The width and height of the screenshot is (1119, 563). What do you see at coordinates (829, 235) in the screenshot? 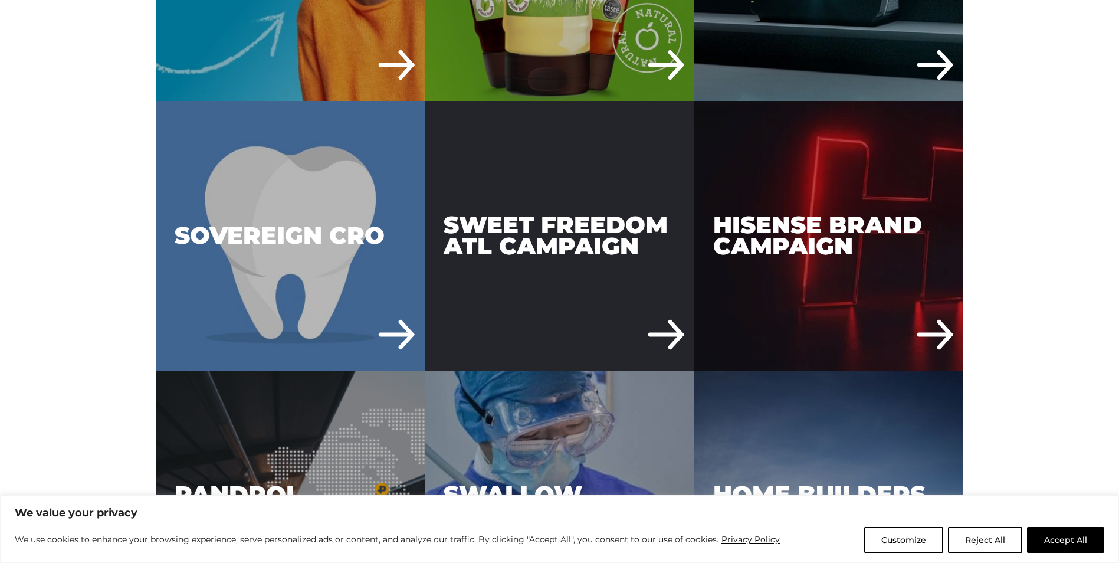
I see `a: Hisense Brand Campaign Hisense Brand Campaign` at bounding box center [829, 235].